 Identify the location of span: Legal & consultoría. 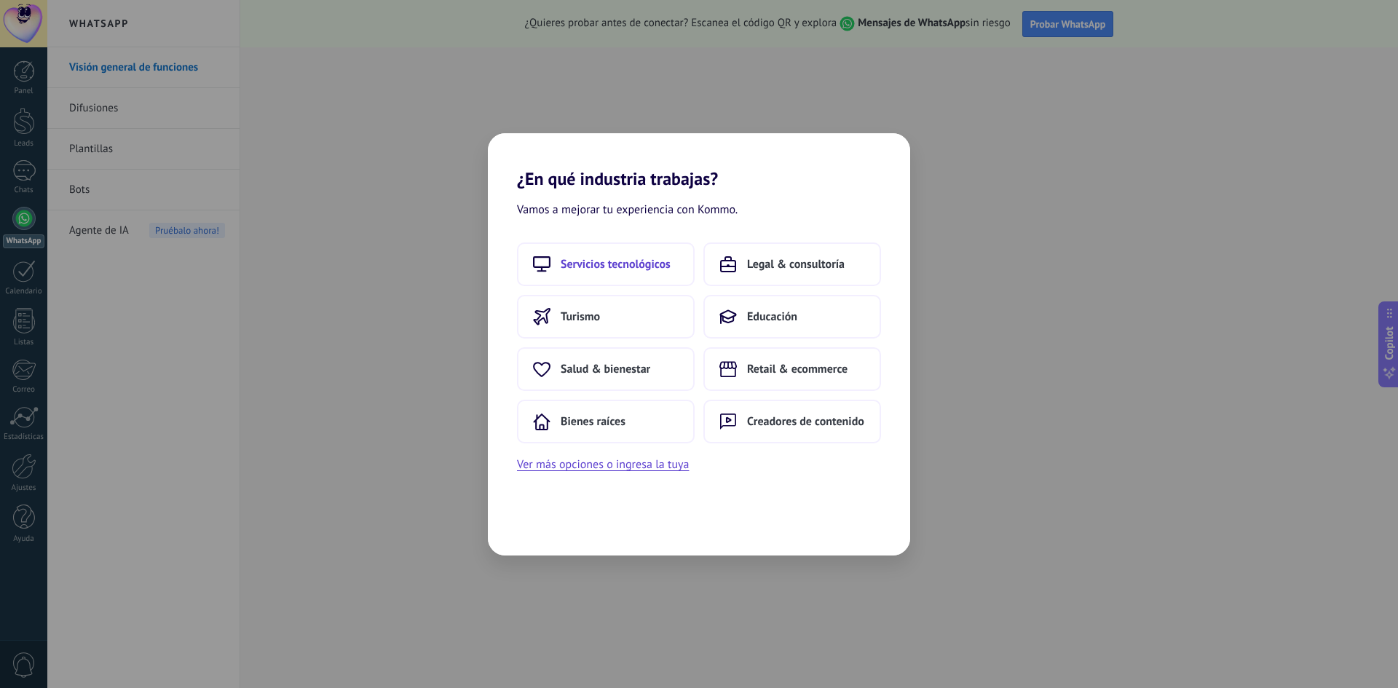
(796, 264).